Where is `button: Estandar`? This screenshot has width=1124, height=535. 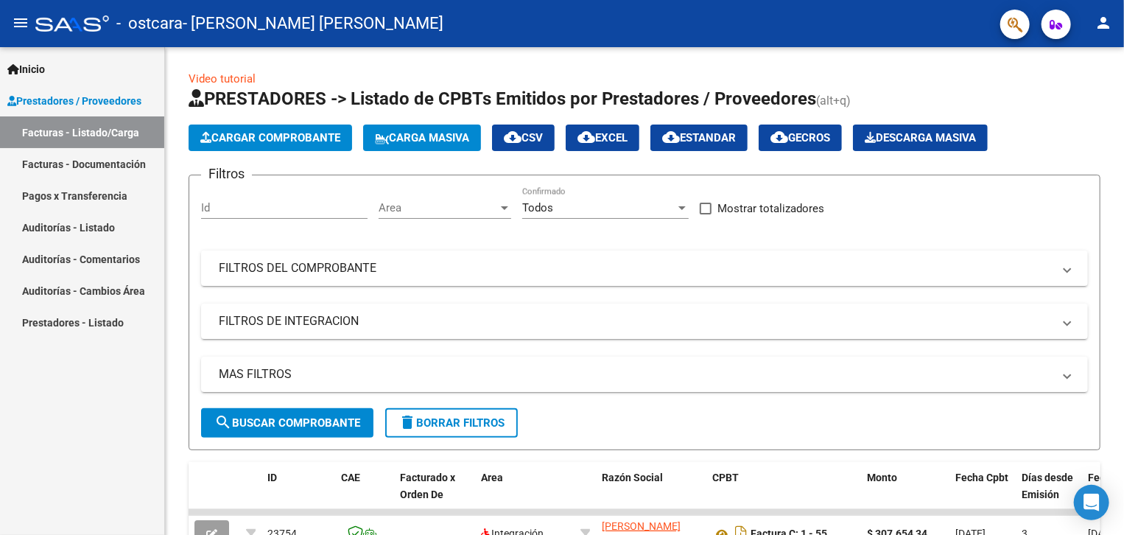 button: Estandar is located at coordinates (699, 138).